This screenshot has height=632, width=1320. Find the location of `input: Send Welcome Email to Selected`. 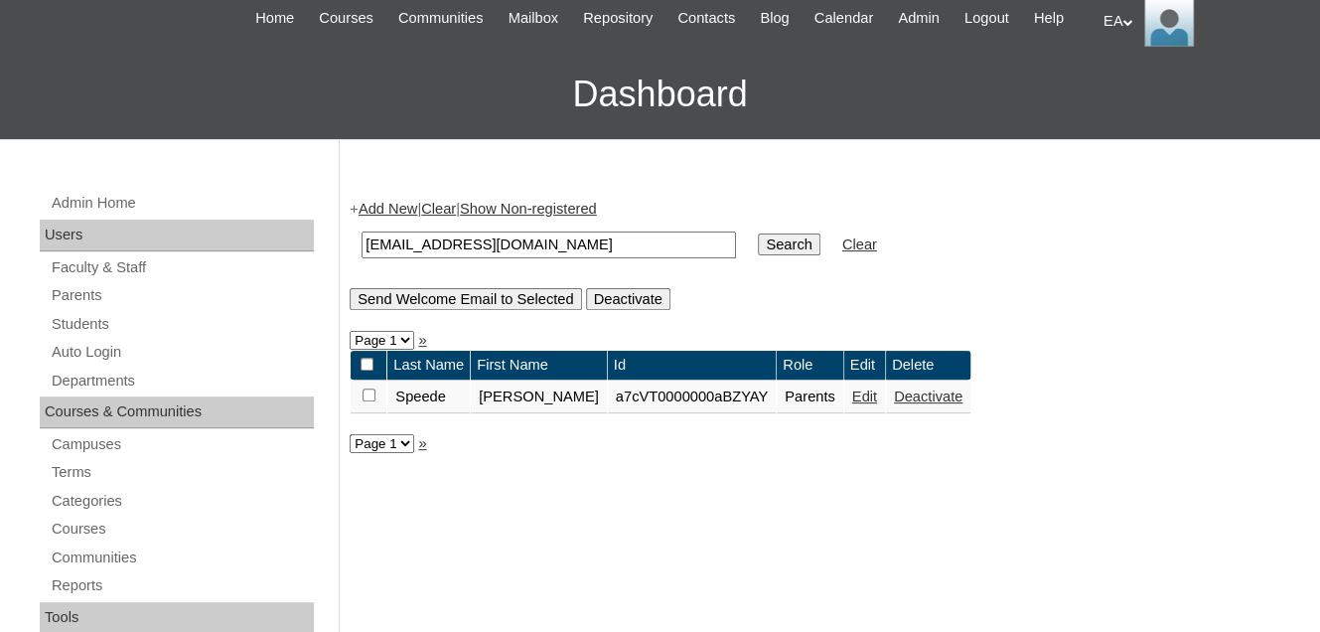

input: Send Welcome Email to Selected is located at coordinates (465, 299).